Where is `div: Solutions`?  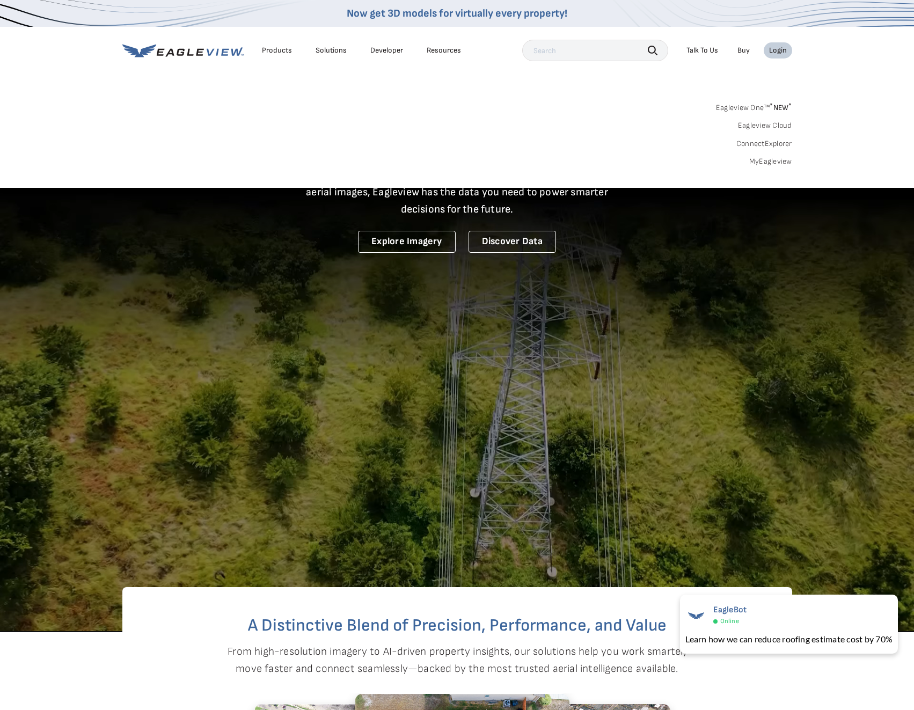
div: Solutions is located at coordinates (331, 50).